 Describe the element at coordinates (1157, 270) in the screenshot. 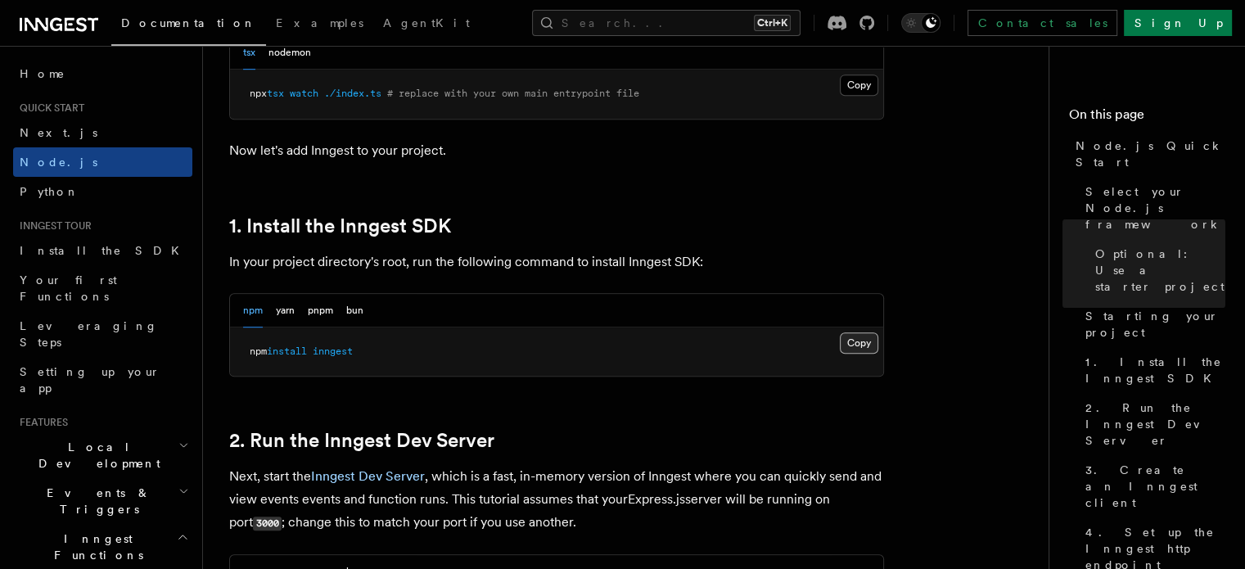

I see `a: Optional: Use a starter project` at that location.